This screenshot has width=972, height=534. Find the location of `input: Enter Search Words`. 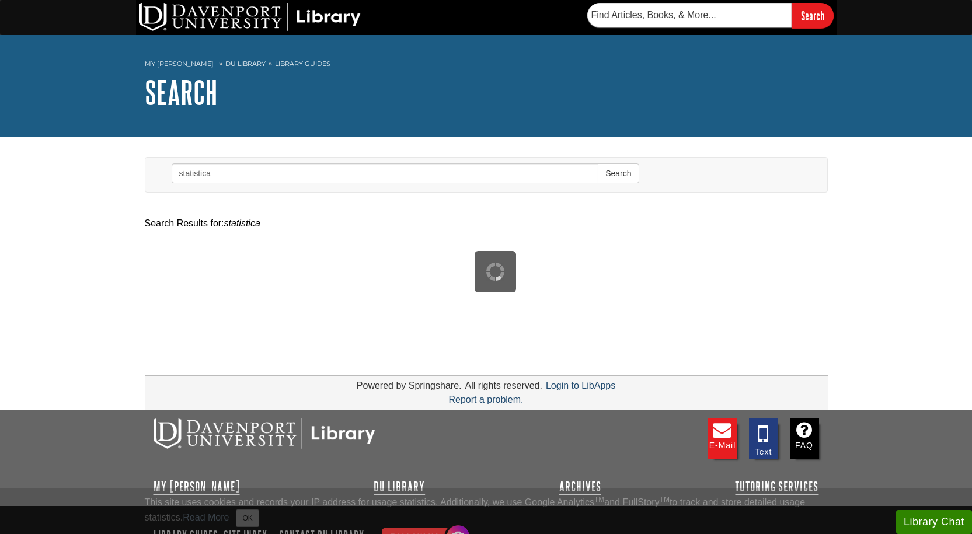

input: Enter Search Words is located at coordinates (385, 173).